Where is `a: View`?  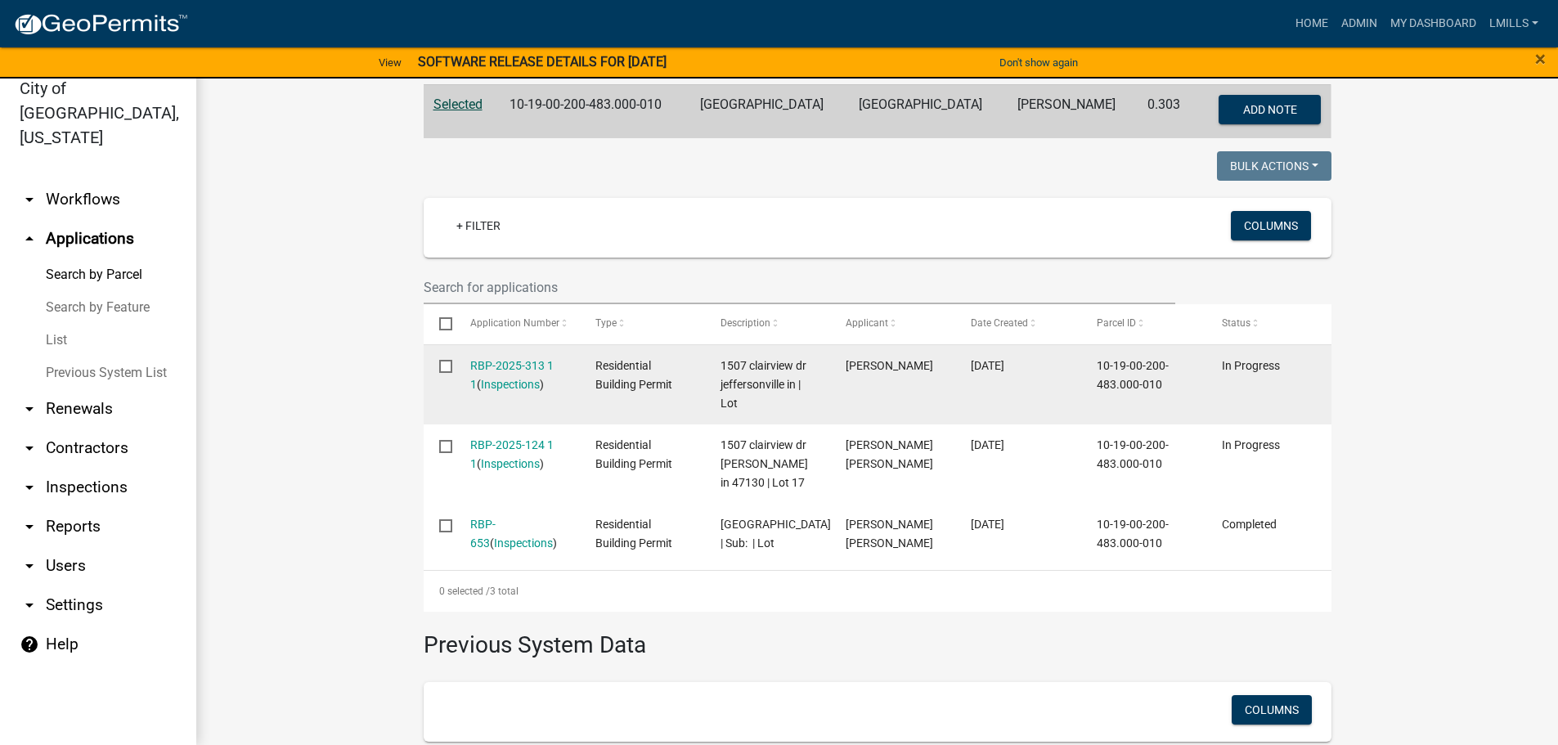
a: View is located at coordinates (390, 62).